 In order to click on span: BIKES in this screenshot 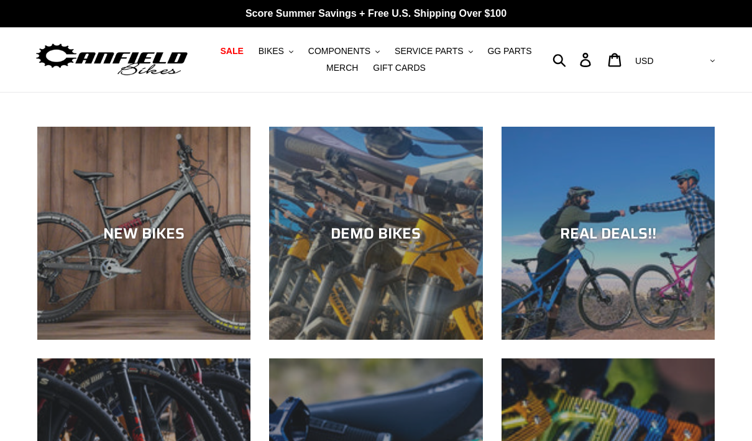, I will do `click(271, 51)`.